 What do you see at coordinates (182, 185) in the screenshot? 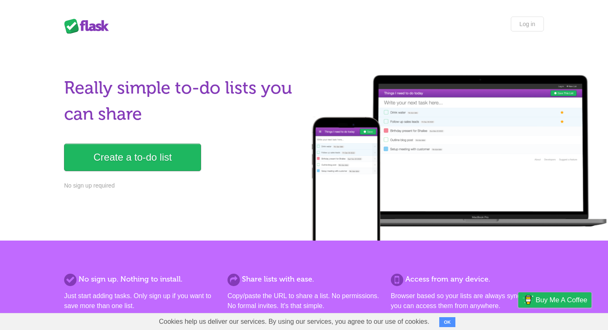
I see `p: No sign up required` at bounding box center [182, 185].